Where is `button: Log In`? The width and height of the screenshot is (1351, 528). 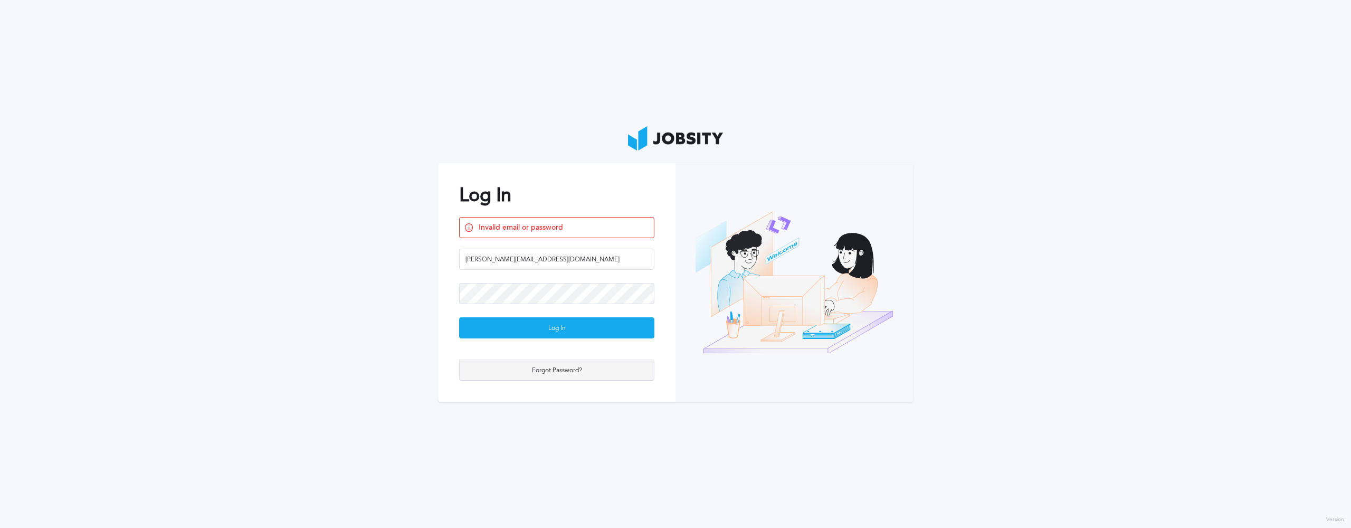
button: Log In is located at coordinates (557, 328).